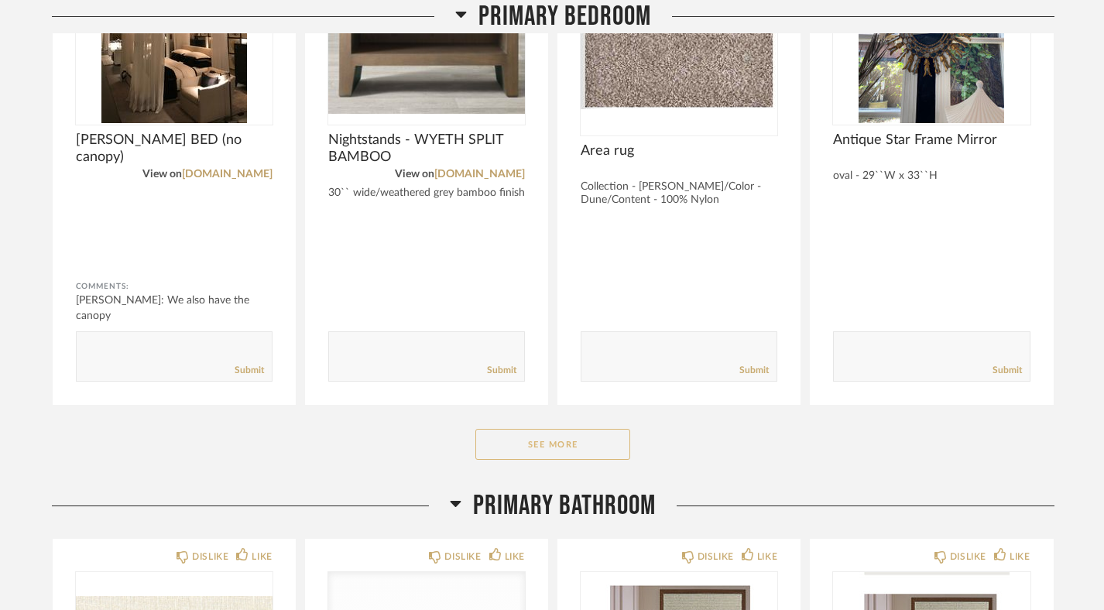  What do you see at coordinates (553, 445) in the screenshot?
I see `button: See More` at bounding box center [553, 445].